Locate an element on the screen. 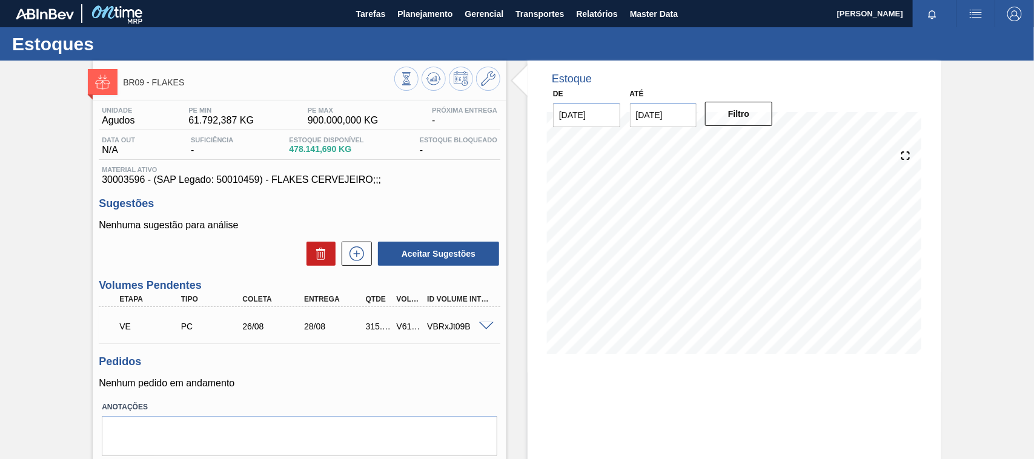 The height and width of the screenshot is (459, 1034). div: Excluir Sugestões is located at coordinates (318, 254).